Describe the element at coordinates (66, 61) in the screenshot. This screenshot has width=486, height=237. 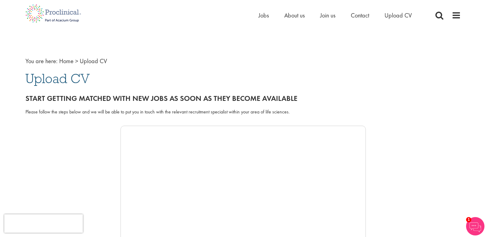
I see `a: breadcrumb link` at that location.